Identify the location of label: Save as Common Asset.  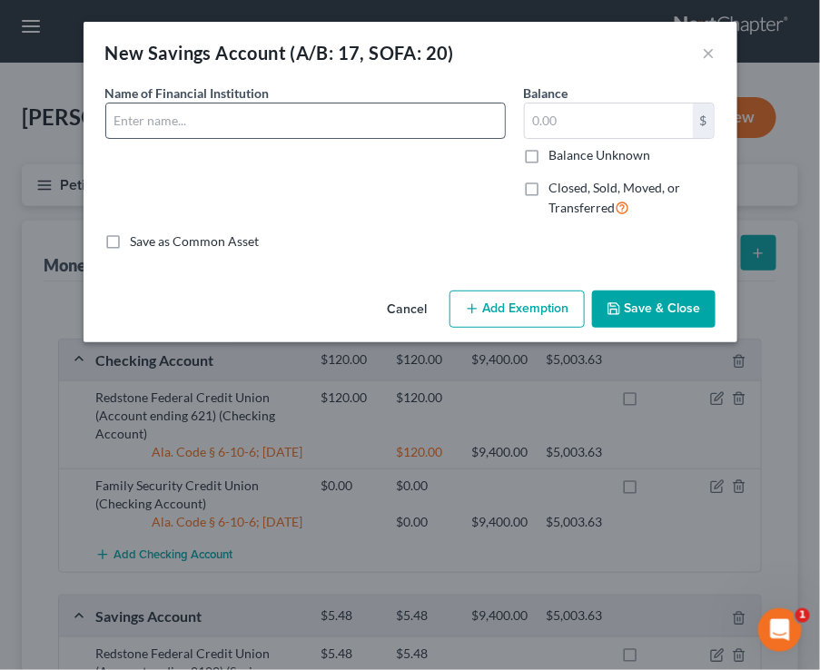
(195, 241).